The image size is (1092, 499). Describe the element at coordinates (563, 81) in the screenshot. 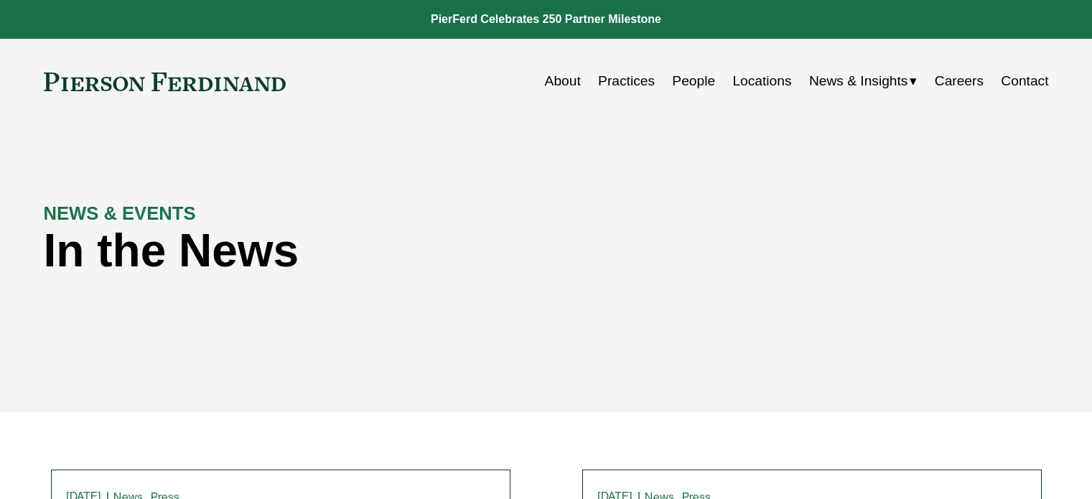

I see `a: About` at that location.